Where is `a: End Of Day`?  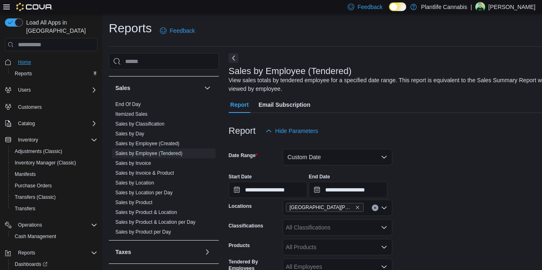 a: End Of Day is located at coordinates (128, 104).